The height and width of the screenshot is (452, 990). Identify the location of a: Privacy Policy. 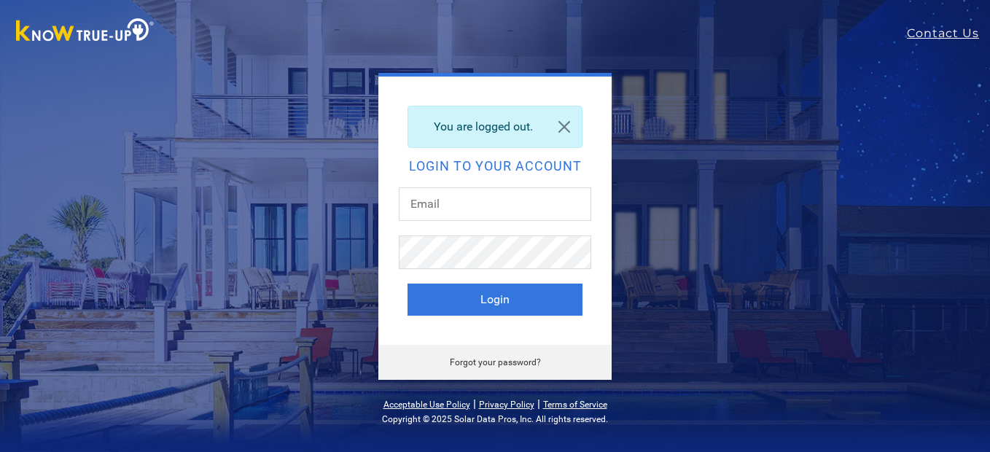
(506, 404).